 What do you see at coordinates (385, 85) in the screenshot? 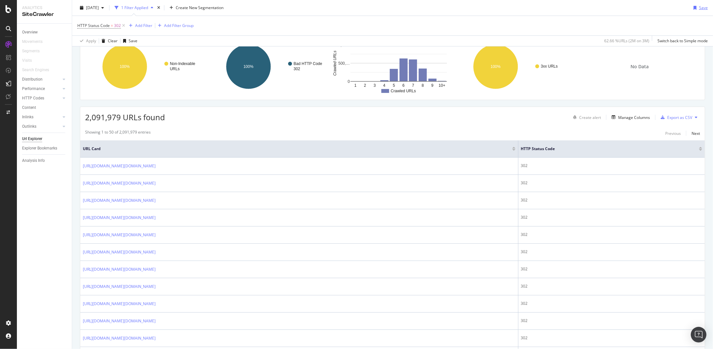
I see `text: 4` at bounding box center [385, 85].